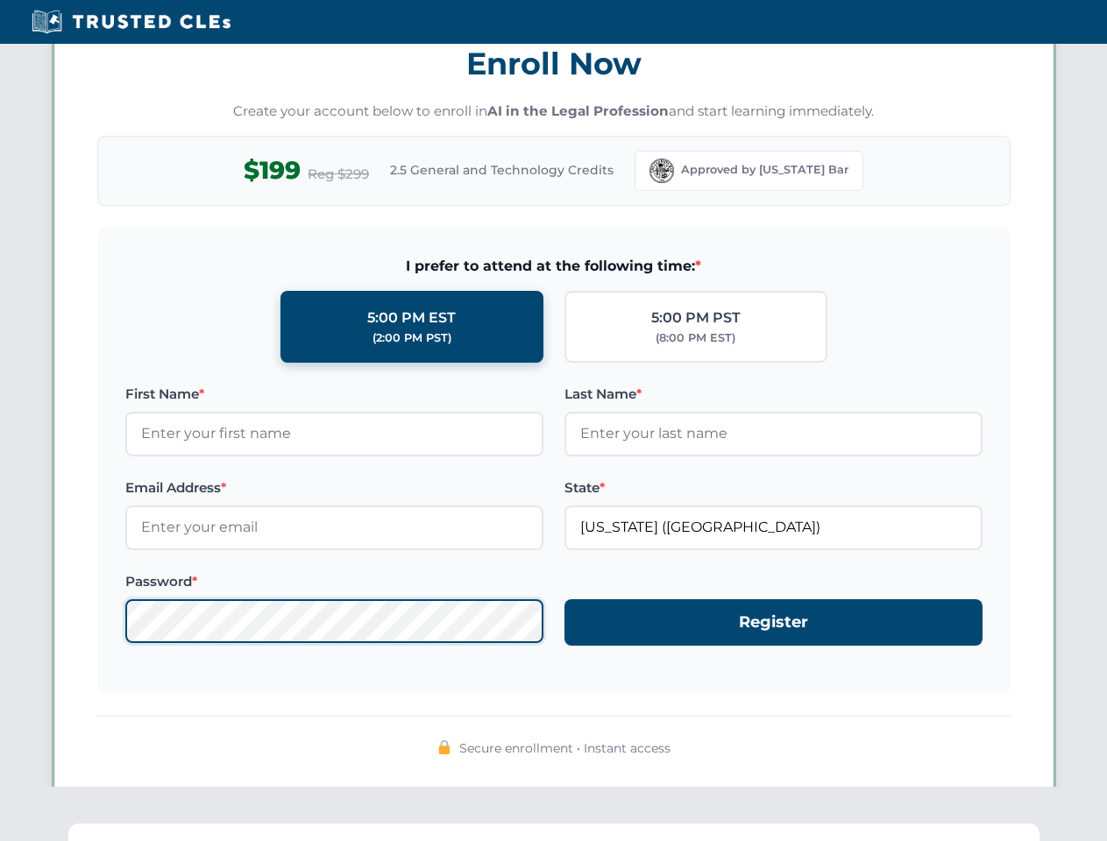 Image resolution: width=1107 pixels, height=841 pixels. Describe the element at coordinates (272, 170) in the screenshot. I see `span: $199` at that location.